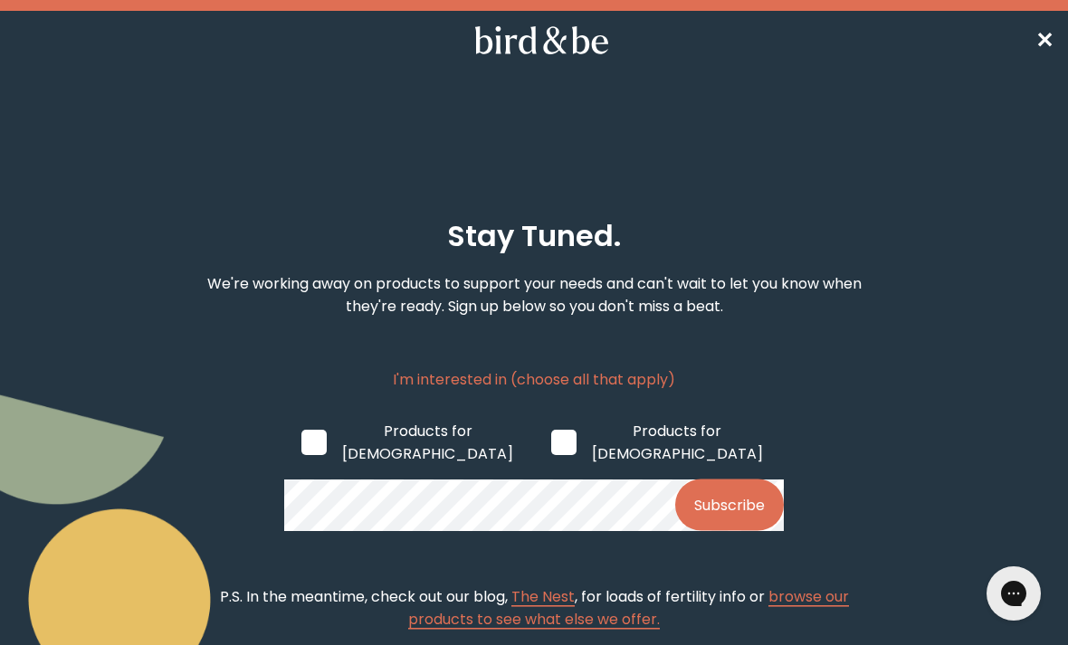 The height and width of the screenshot is (645, 1068). I want to click on p: We're working away on products to support your needs and can't wait to let you know when they're ..., so click(534, 295).